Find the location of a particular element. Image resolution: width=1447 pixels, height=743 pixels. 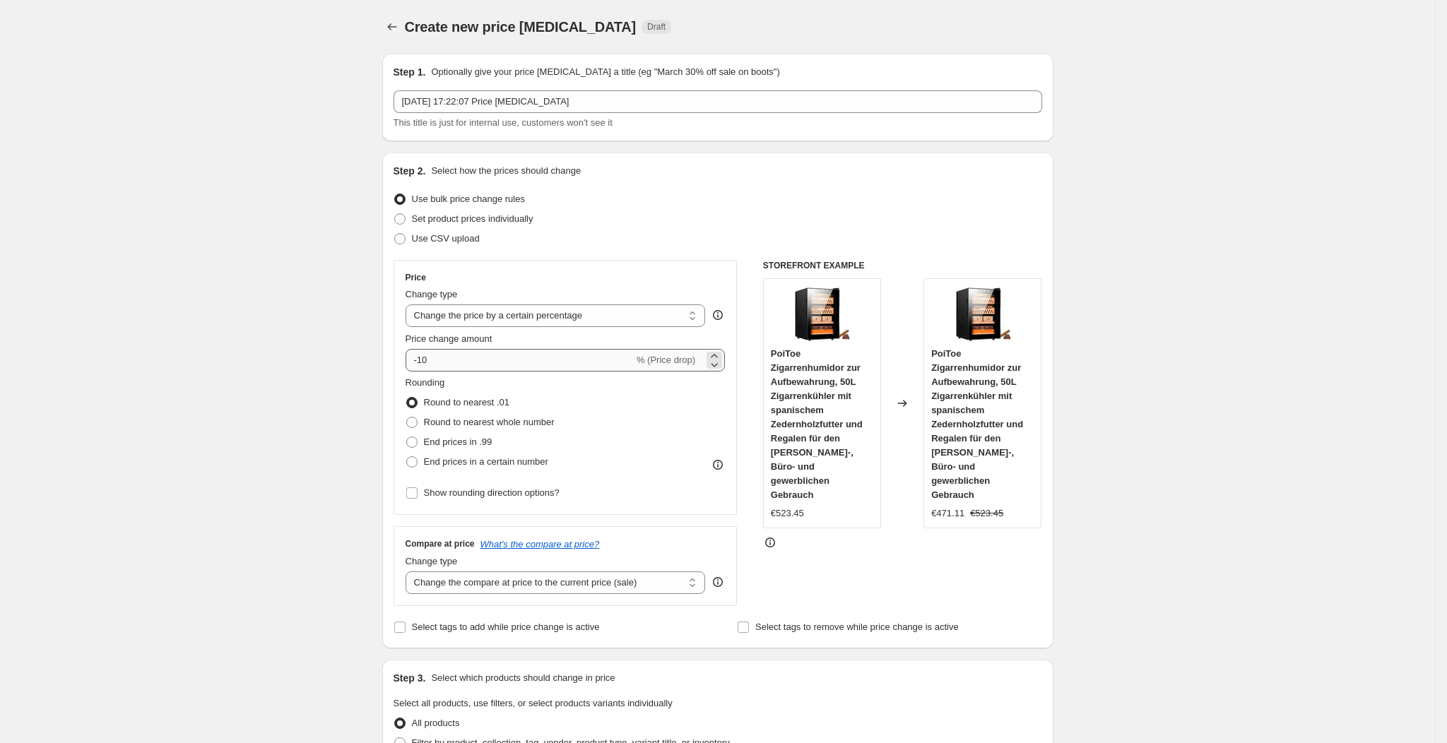

span: Use bulk price change rules is located at coordinates (468, 199).